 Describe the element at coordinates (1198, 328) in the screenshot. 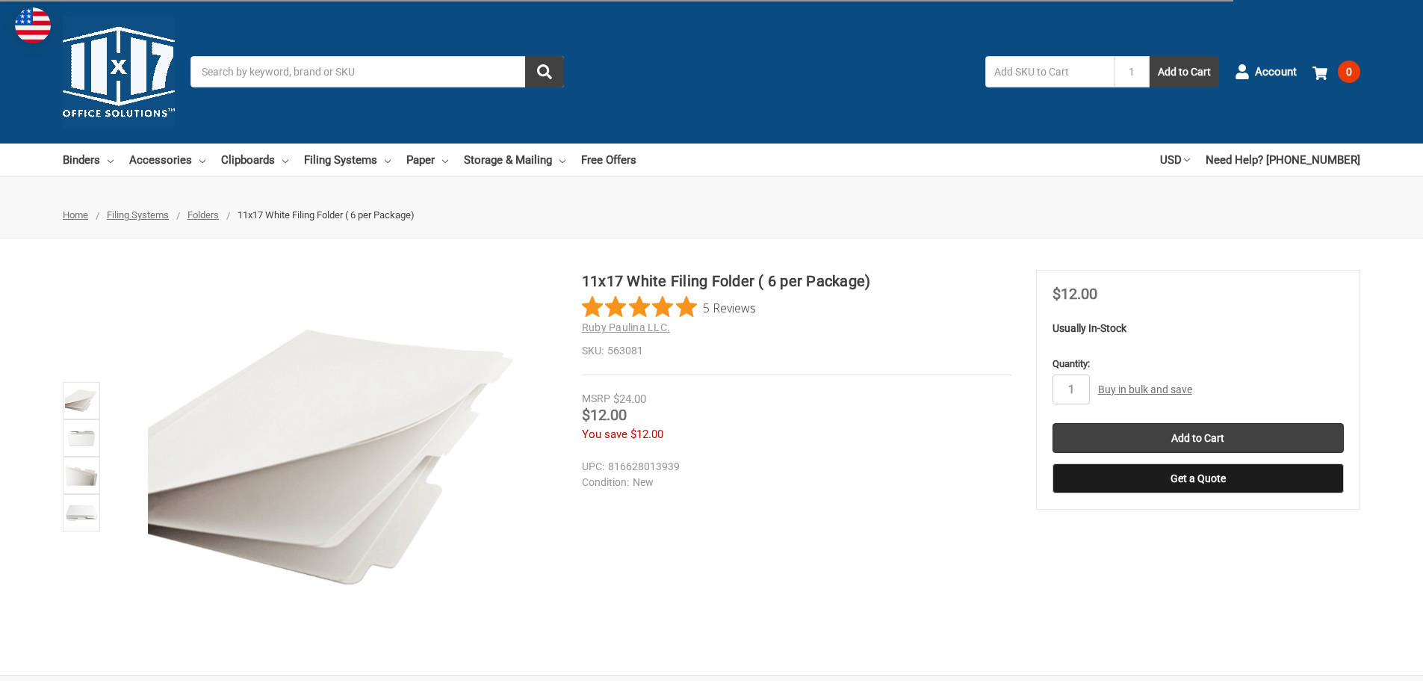

I see `p: Usually In-Stock` at that location.